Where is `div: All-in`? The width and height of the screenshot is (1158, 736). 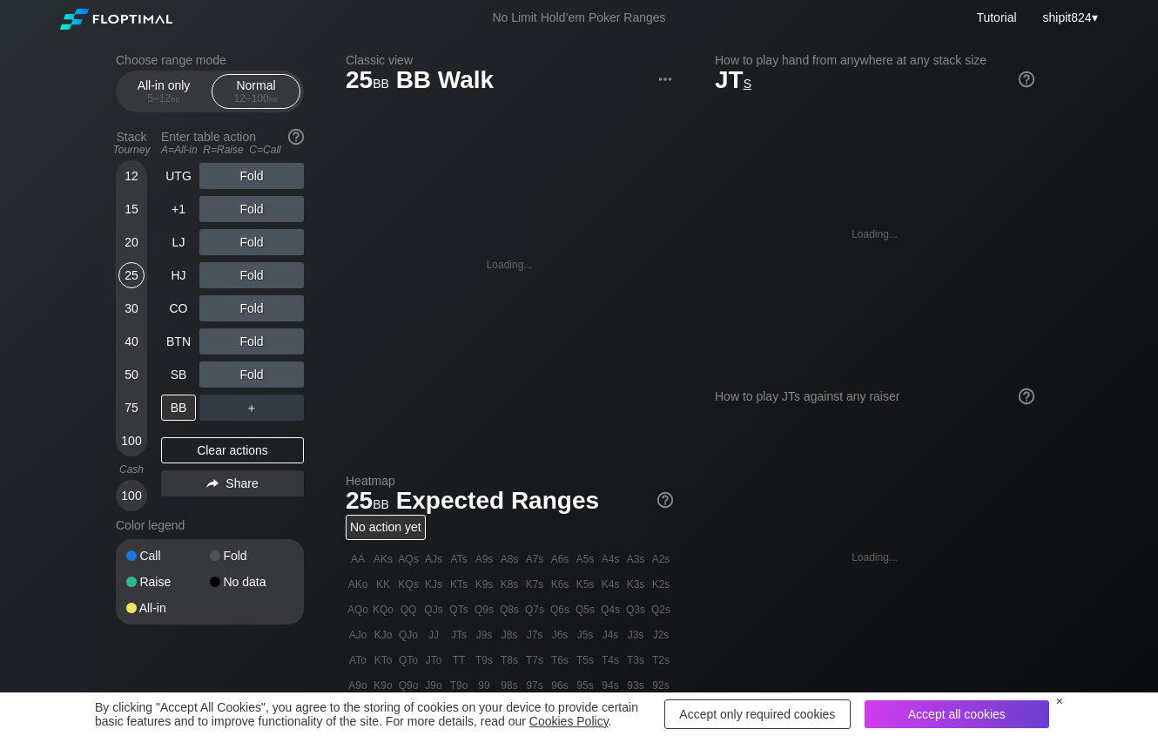 div: All-in is located at coordinates (168, 608).